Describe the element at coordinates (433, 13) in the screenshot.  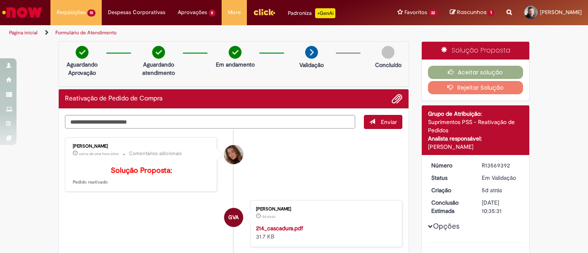
I see `span: 32` at that location.